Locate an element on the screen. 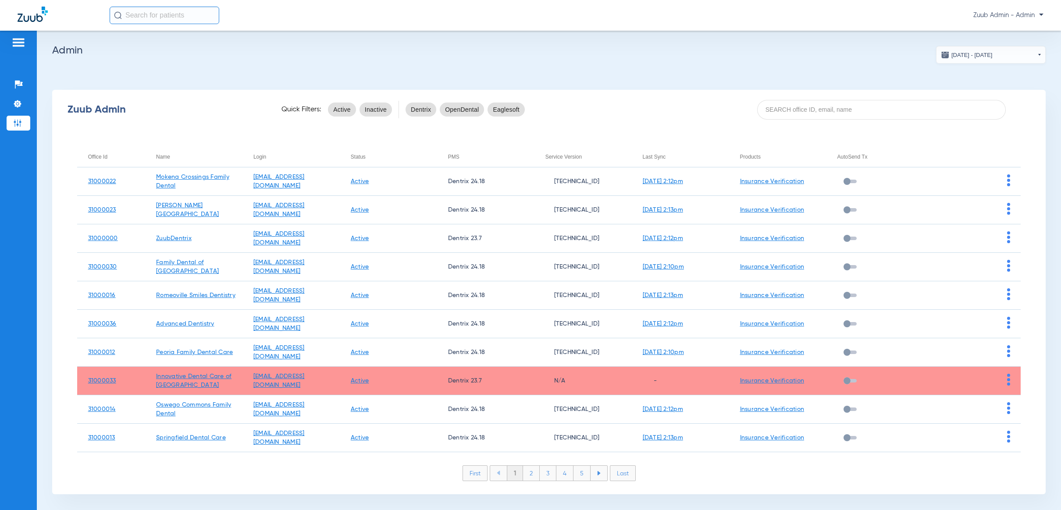  img: Search Icon is located at coordinates (118, 15).